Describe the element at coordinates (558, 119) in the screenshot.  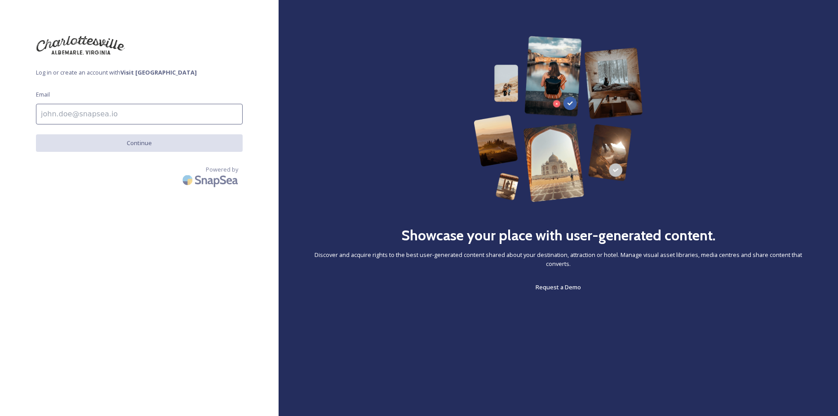
I see `img: 63b42ca75bacad526042e722_Group%20154-p-800.png` at that location.